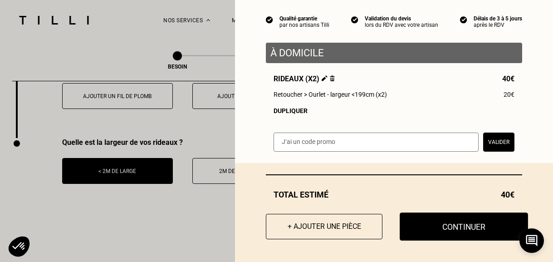 This screenshot has height=262, width=553. Describe the element at coordinates (324, 226) in the screenshot. I see `button: + Ajouter une pièce` at that location.